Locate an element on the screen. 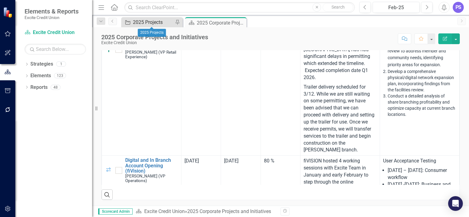  td: Double-Click to Edit Right Click for Context Menu is located at coordinates (141, 96).